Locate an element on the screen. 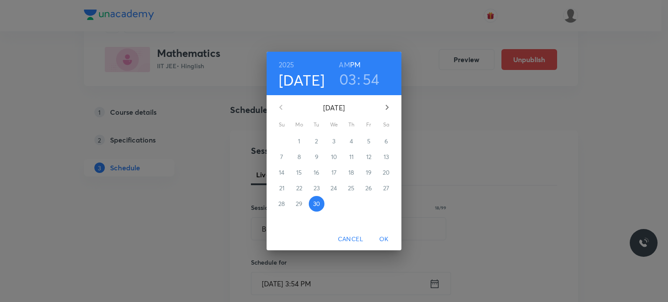 The image size is (668, 302). h3: 03 is located at coordinates (348, 79).